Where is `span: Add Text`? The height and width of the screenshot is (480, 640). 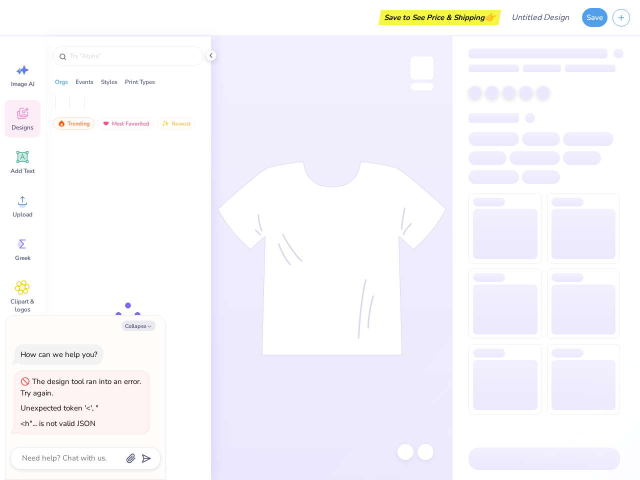
span: Add Text is located at coordinates (22, 171).